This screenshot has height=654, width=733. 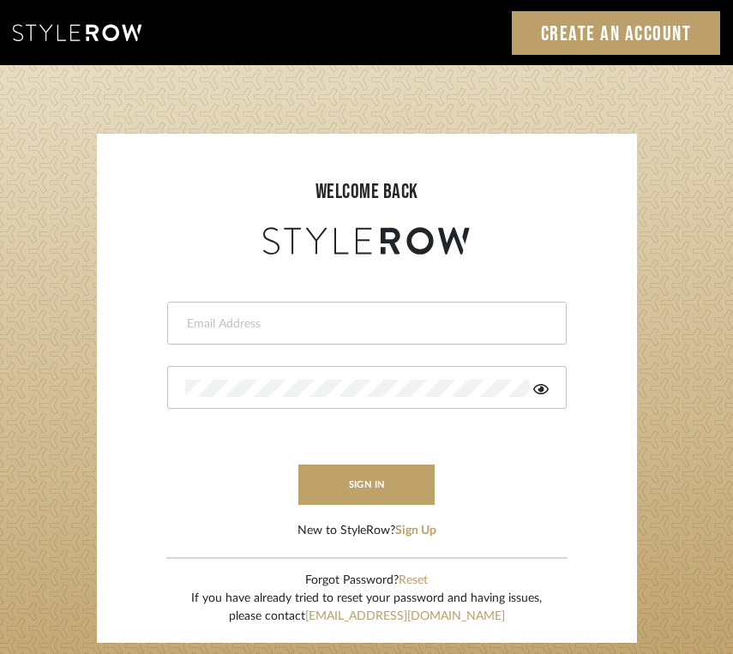 What do you see at coordinates (416, 530) in the screenshot?
I see `button: Sign Up` at bounding box center [416, 530].